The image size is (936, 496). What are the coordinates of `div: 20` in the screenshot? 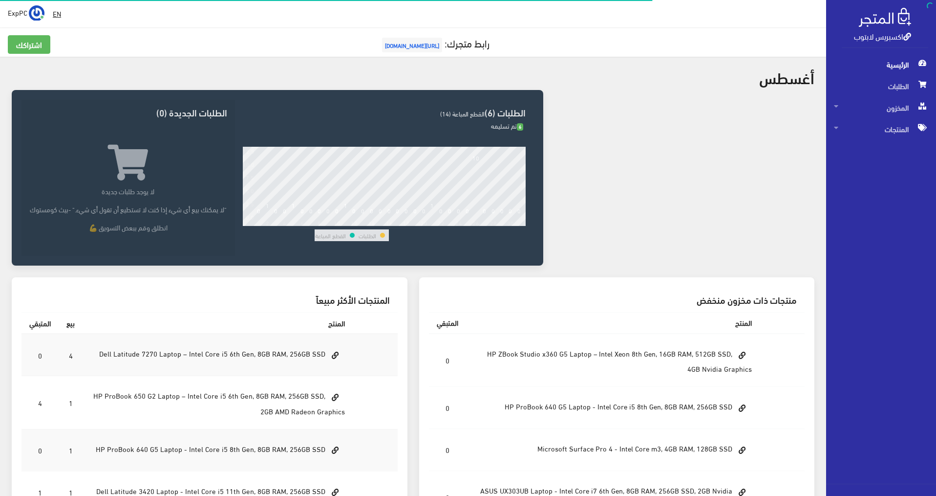 It's located at (424, 222).